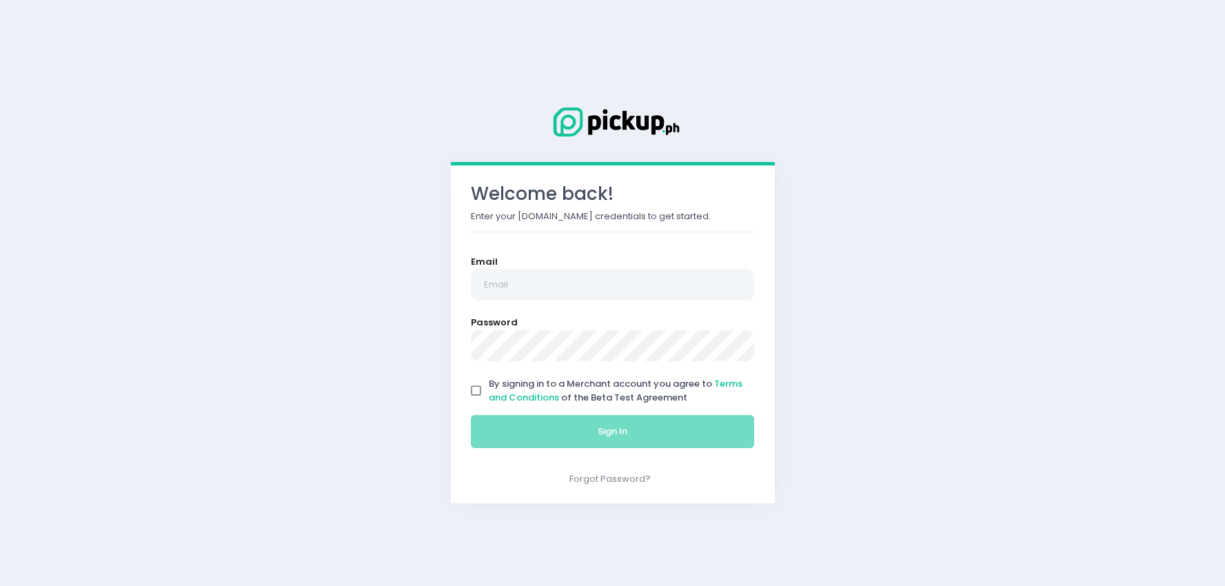 This screenshot has width=1225, height=586. Describe the element at coordinates (613, 285) in the screenshot. I see `input: Email` at that location.